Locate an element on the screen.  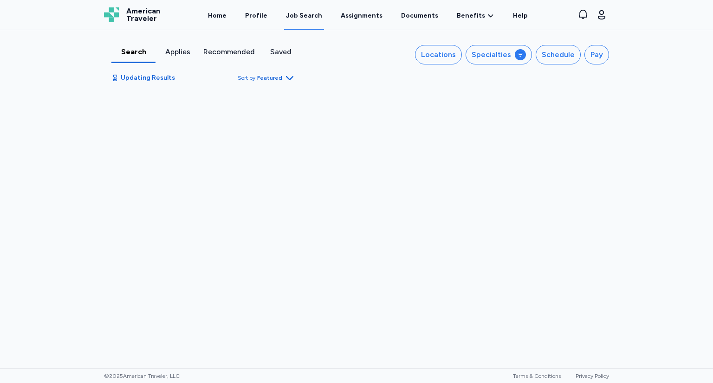
span: Featured is located at coordinates (270, 78).